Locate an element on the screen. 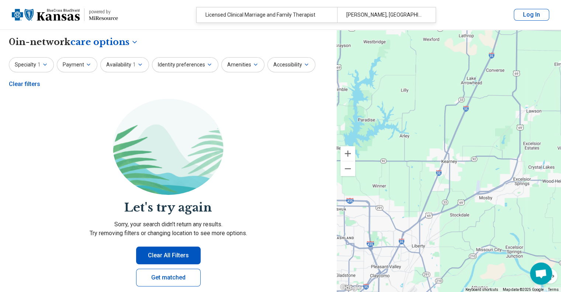 This screenshot has width=561, height=292. div: Clear filters is located at coordinates (24, 84).